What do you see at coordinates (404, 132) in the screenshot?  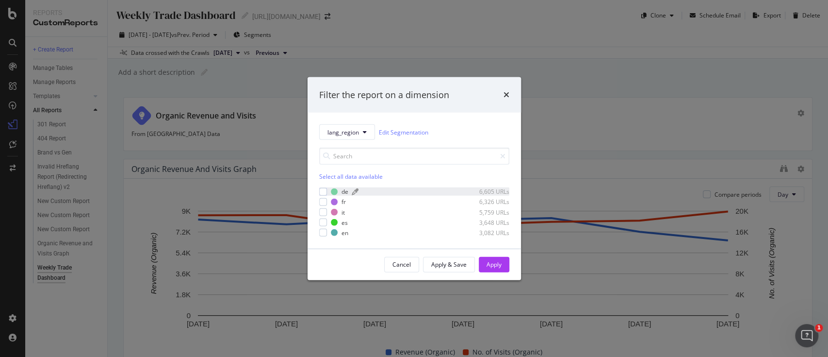 I see `a: Edit Segmentation` at bounding box center [404, 132].